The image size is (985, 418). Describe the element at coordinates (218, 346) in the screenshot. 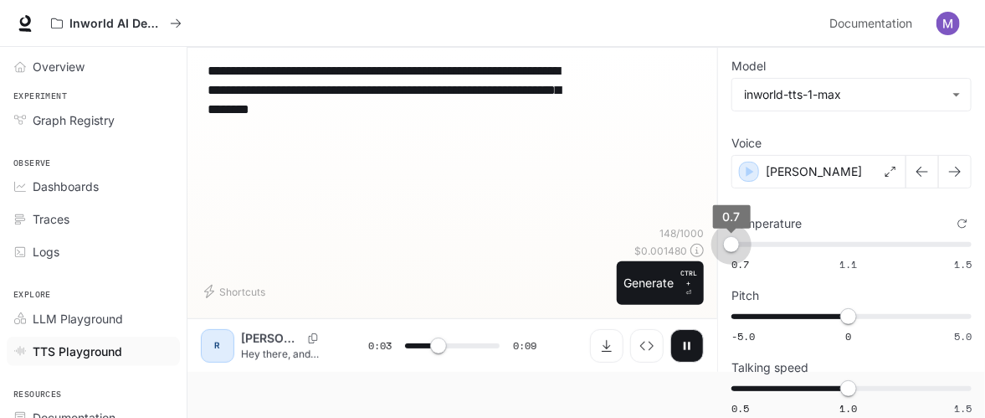

I see `div: R` at that location.